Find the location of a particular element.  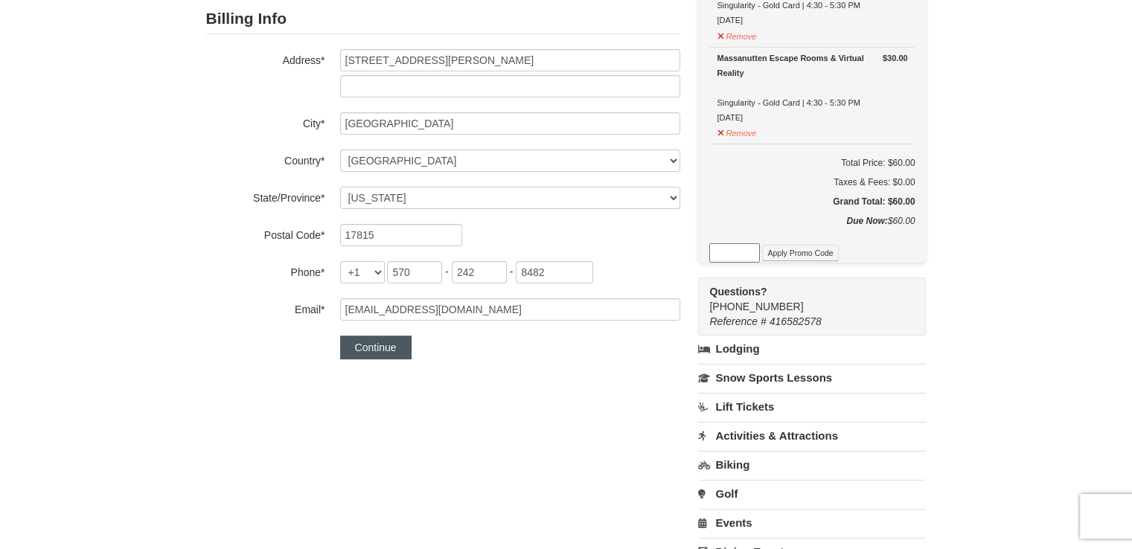

div: Taxes & Fees: $0.00 is located at coordinates (812, 182).